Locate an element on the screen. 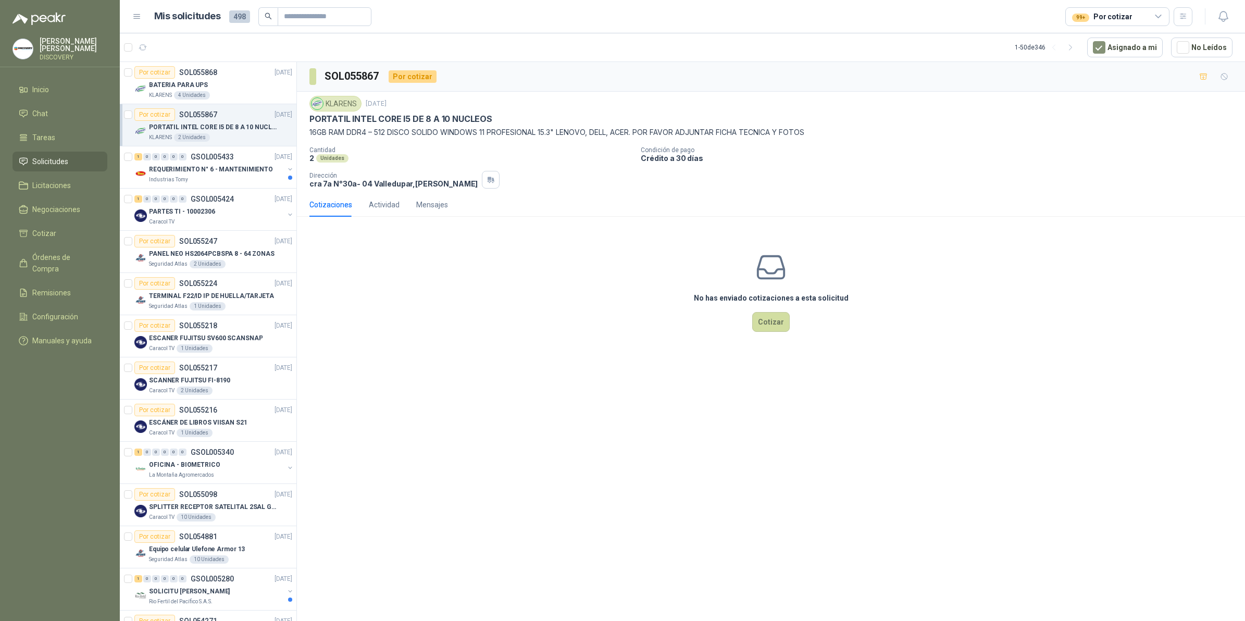  button: Cotizar is located at coordinates (771, 322).